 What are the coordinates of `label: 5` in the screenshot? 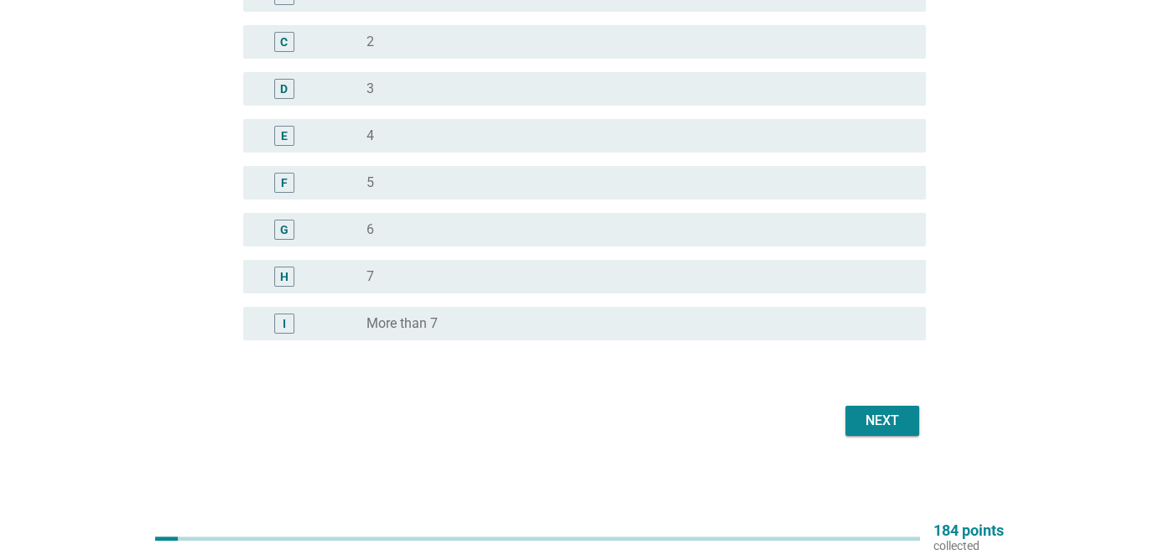 It's located at (370, 183).